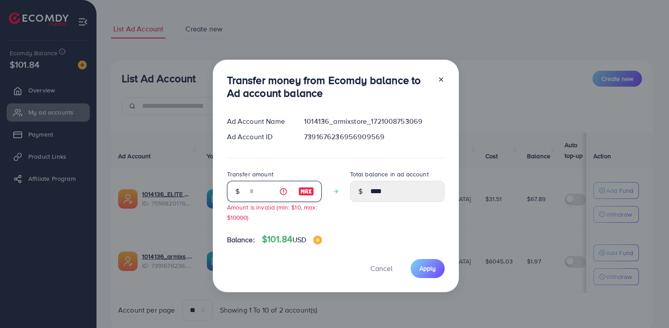  Describe the element at coordinates (374, 121) in the screenshot. I see `div: 1014136_armixstore_1721008753069` at that location.